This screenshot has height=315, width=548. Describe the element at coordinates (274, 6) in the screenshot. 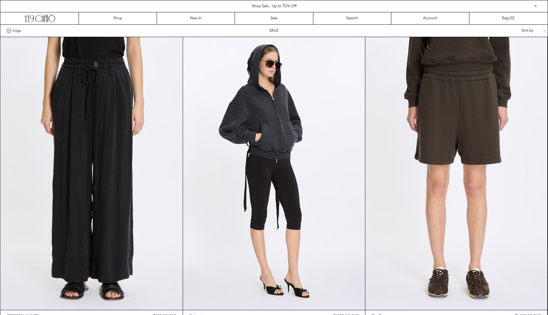

I see `a: Shop Sale - Up to 70% Off` at that location.